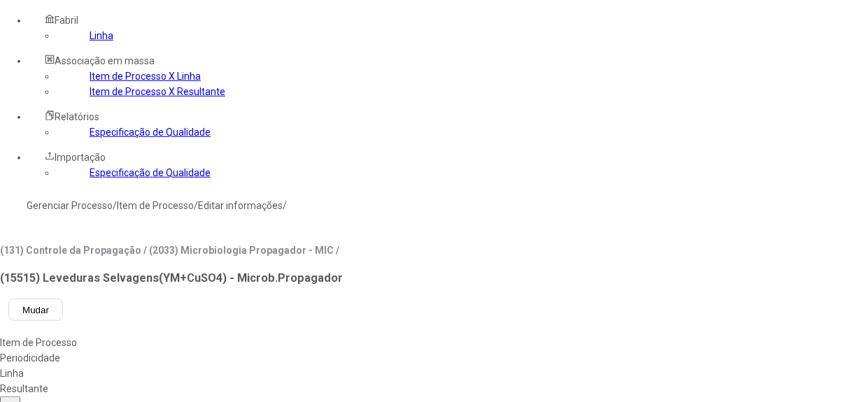 The image size is (864, 402). What do you see at coordinates (77, 117) in the screenshot?
I see `span: Relatórios` at bounding box center [77, 117].